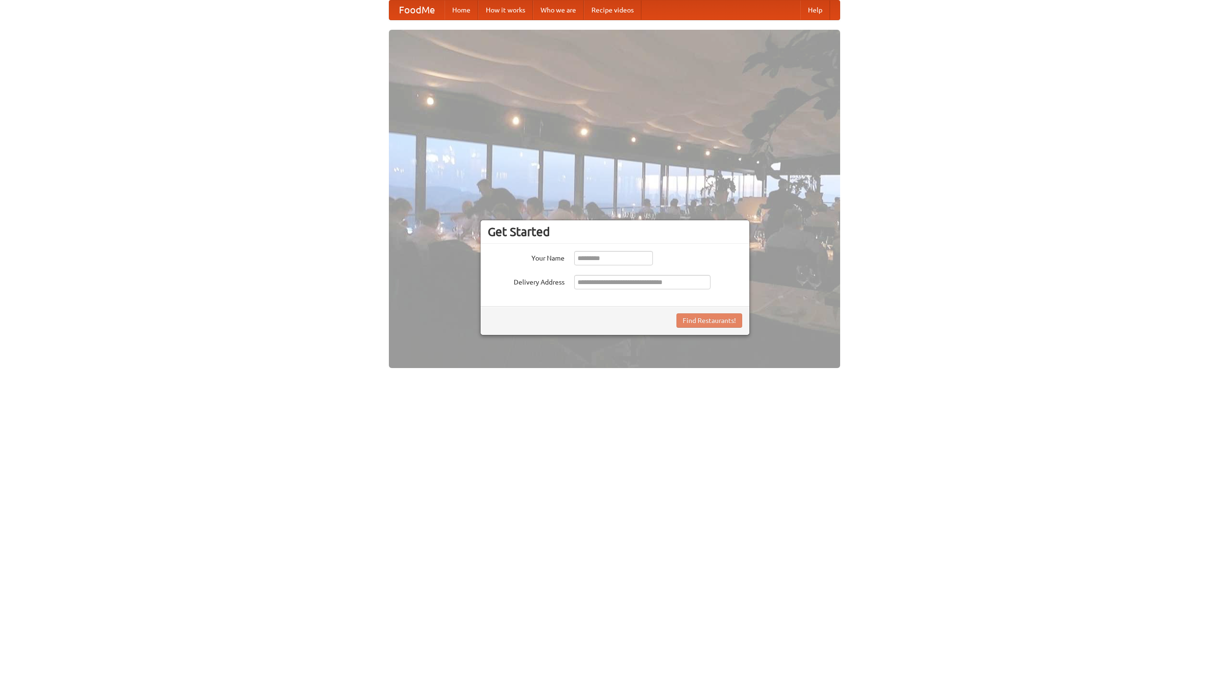  What do you see at coordinates (417, 10) in the screenshot?
I see `a: FoodMe` at bounding box center [417, 10].